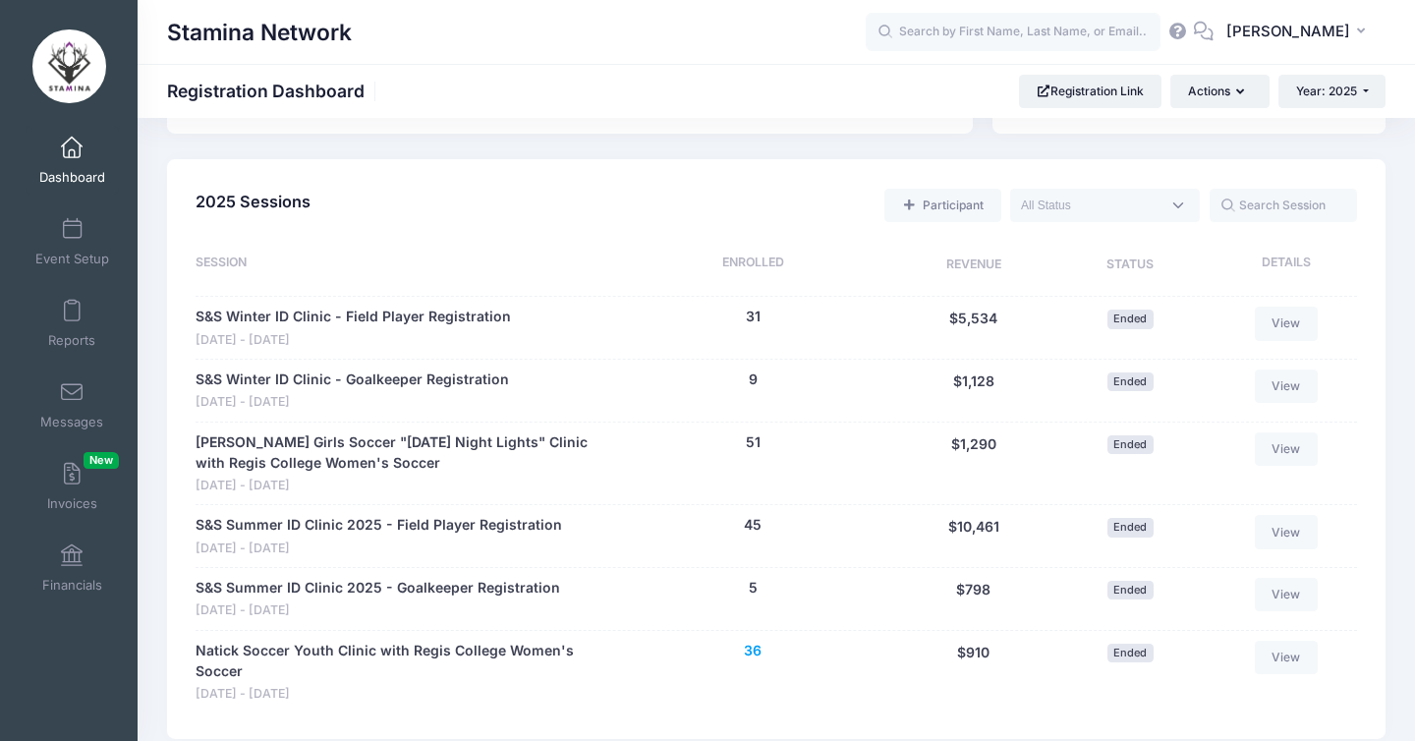 This screenshot has width=1415, height=741. Describe the element at coordinates (942, 205) in the screenshot. I see `a: Add a new manual registration` at that location.